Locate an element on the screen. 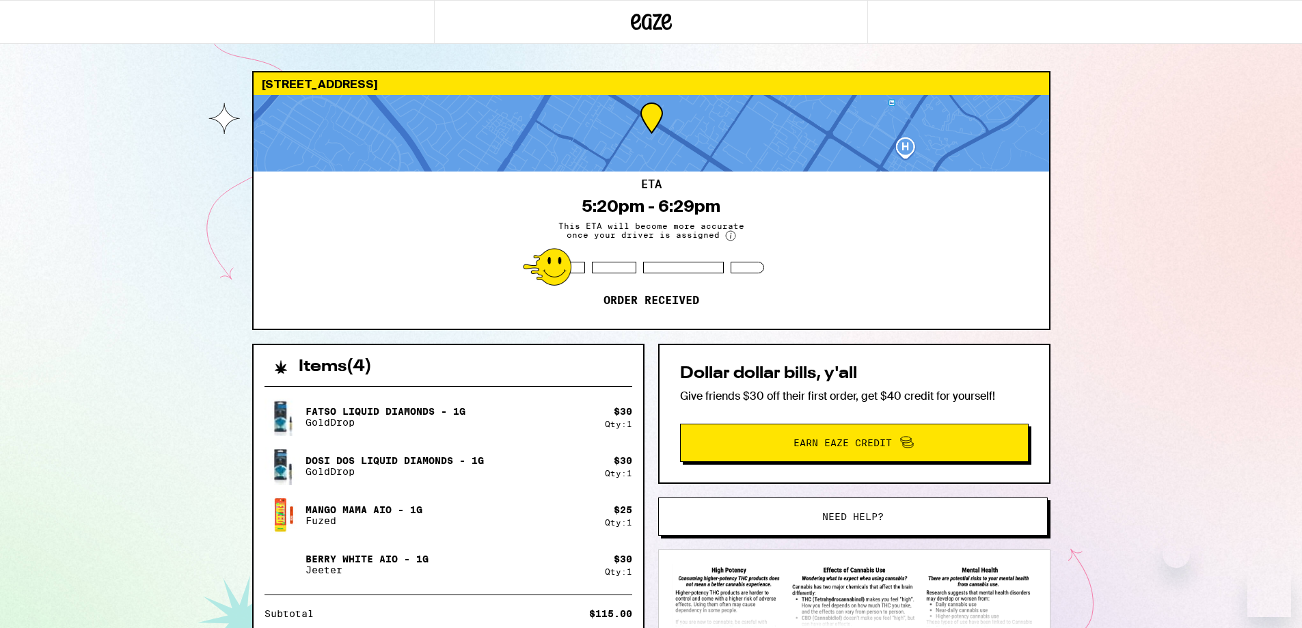  p: Give friends $30 off their first order, get $40 credit for yourself! is located at coordinates (855, 396).